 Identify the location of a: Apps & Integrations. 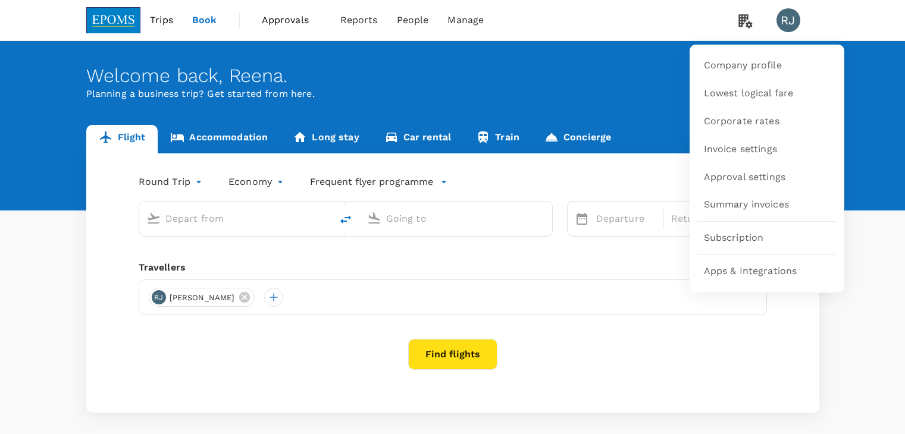
(767, 271).